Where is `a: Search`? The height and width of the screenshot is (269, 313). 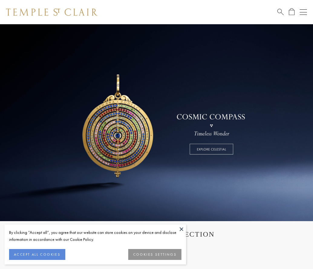
a: Search is located at coordinates (280, 12).